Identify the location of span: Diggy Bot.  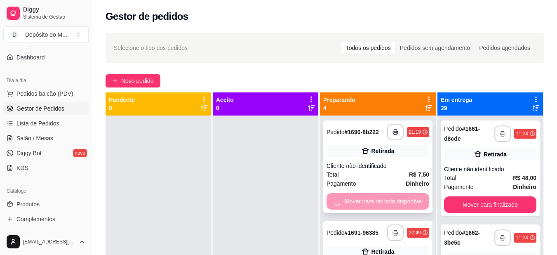
(29, 153).